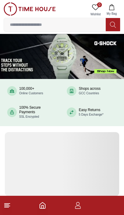  I want to click on button: My Bag, so click(112, 10).